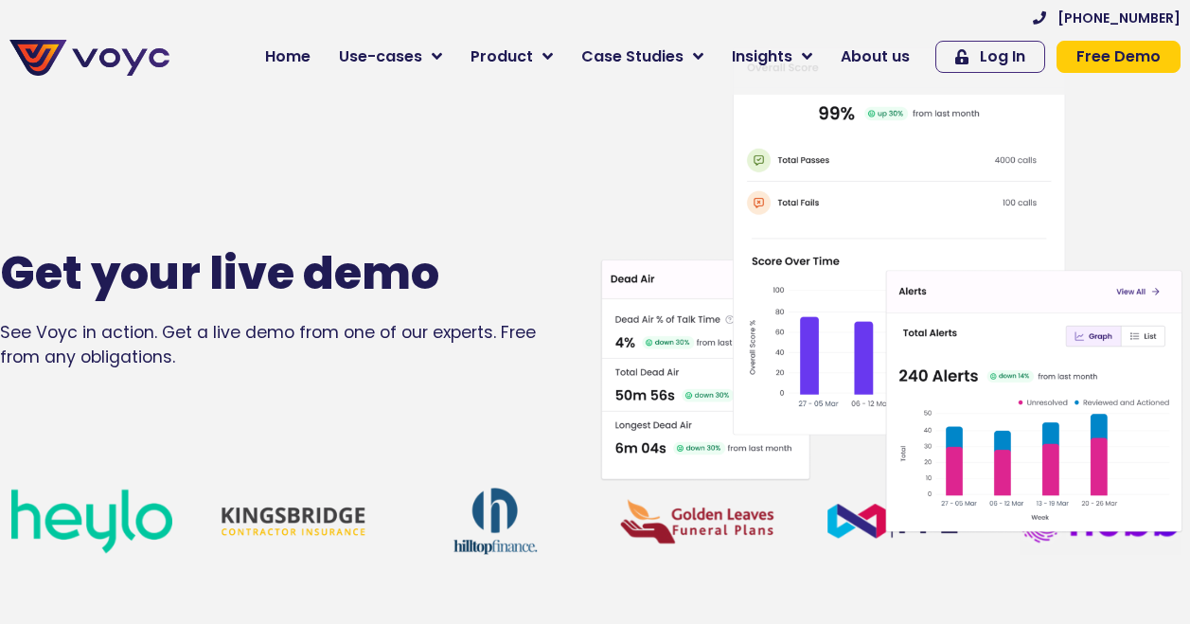 Image resolution: width=1190 pixels, height=624 pixels. I want to click on a: Home, so click(288, 57).